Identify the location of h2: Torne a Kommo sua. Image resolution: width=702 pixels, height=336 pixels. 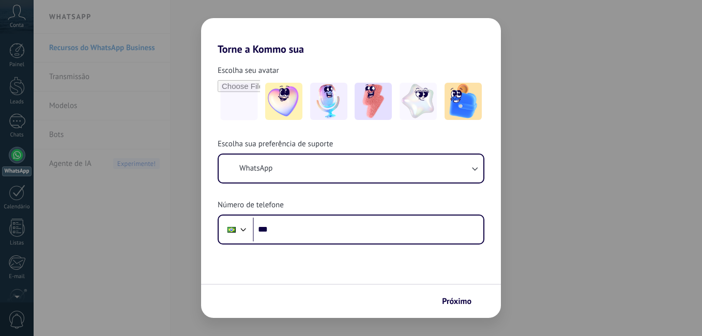
(351, 37).